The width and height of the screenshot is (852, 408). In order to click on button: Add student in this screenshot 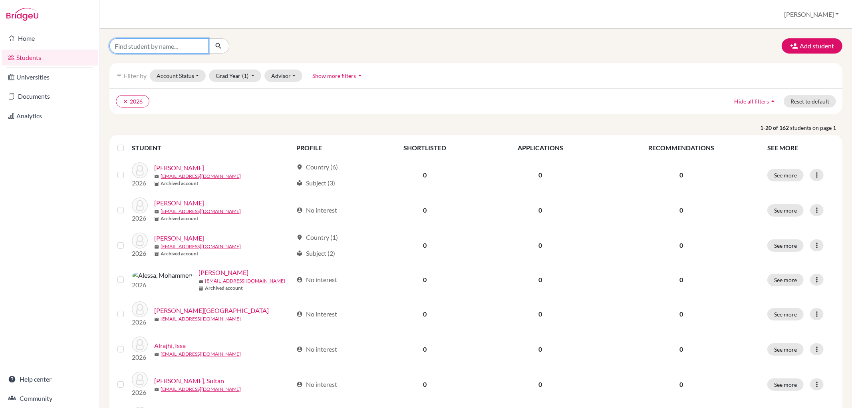, I will do `click(812, 46)`.